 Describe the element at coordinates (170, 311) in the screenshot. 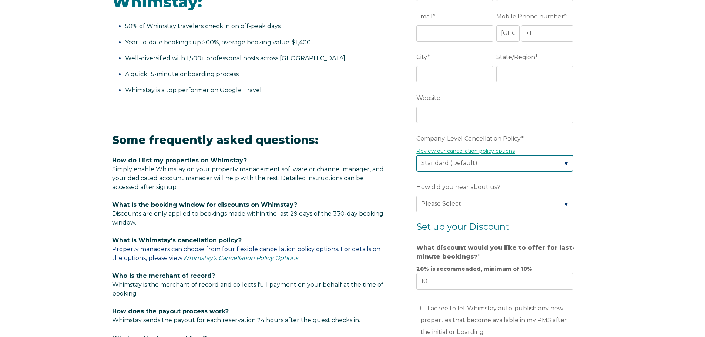

I see `span: How does the payout process work?` at that location.